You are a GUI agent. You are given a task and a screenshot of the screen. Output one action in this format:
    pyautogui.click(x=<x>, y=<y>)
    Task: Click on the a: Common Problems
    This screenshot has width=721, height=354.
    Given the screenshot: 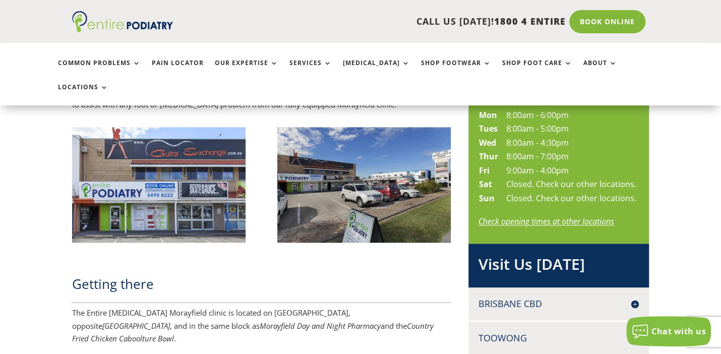 What is the action you would take?
    pyautogui.click(x=99, y=70)
    